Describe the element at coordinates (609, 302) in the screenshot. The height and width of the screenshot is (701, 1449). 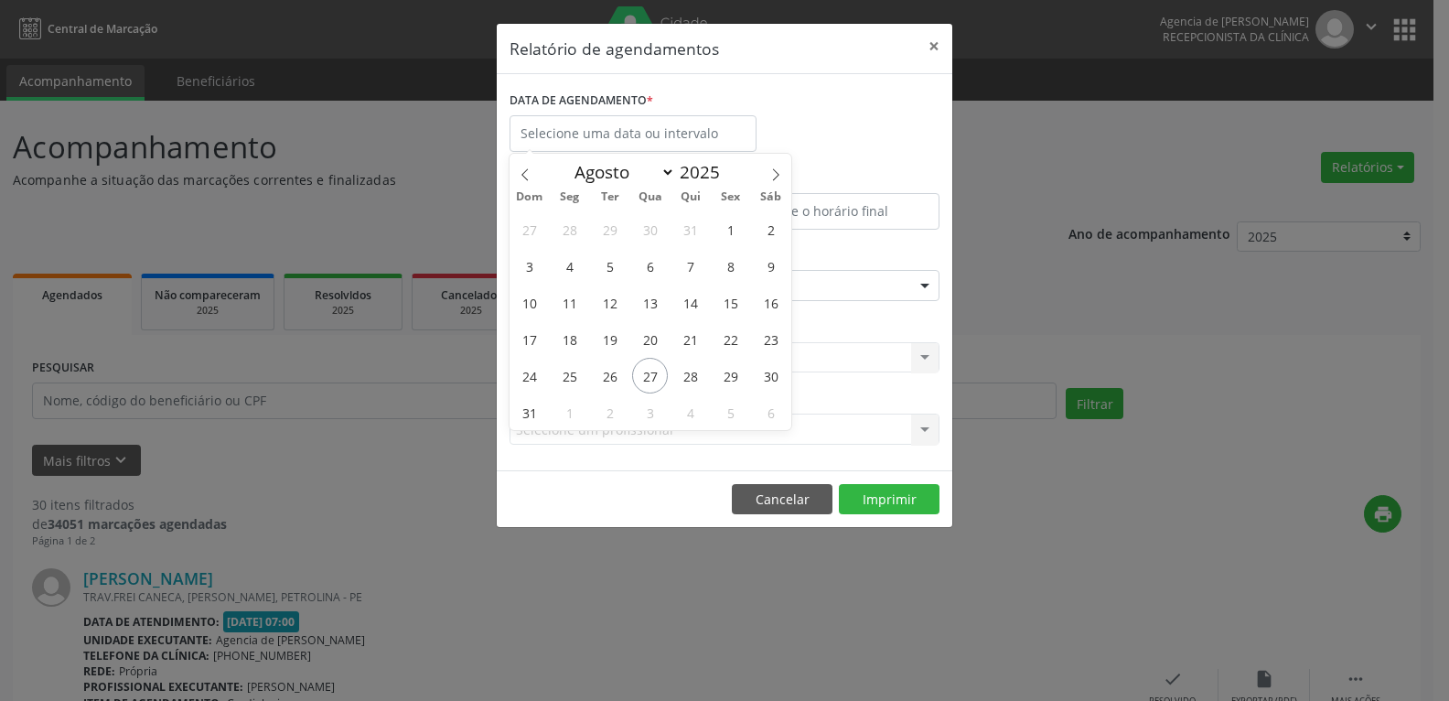
I see `span: Agosto 12, 2025` at that location.